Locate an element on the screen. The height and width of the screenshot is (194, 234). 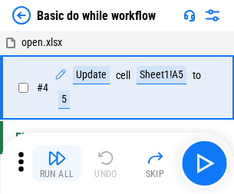
div: Sheet1!A5 is located at coordinates (161, 75).